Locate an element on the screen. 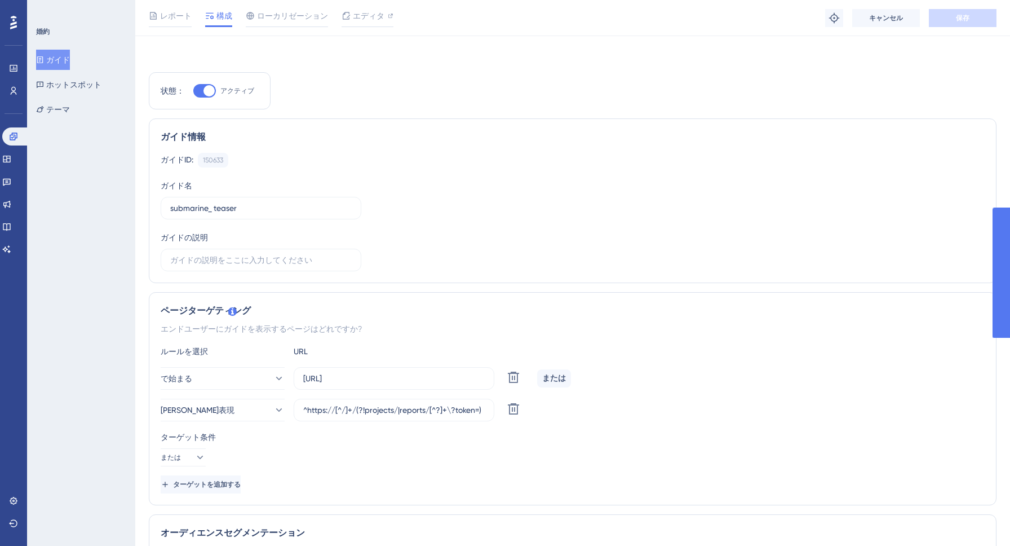 This screenshot has width=1010, height=546. font: ホットスポット is located at coordinates (74, 85).